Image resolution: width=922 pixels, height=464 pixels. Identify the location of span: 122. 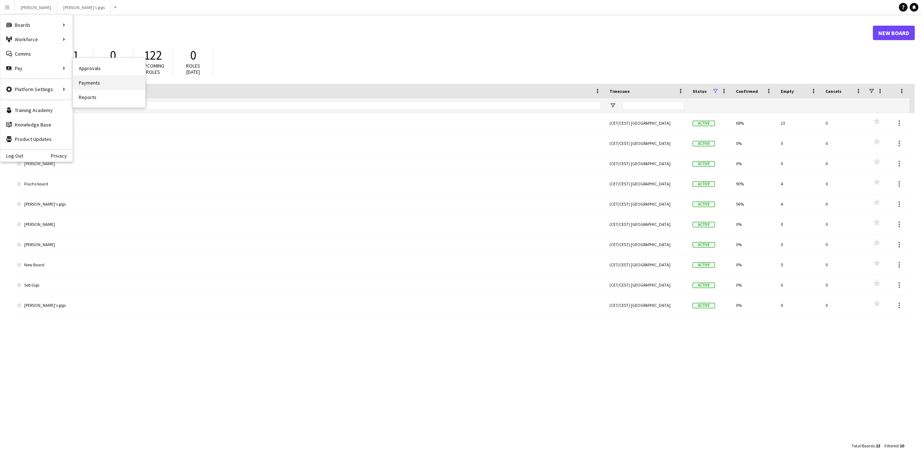
(153, 55).